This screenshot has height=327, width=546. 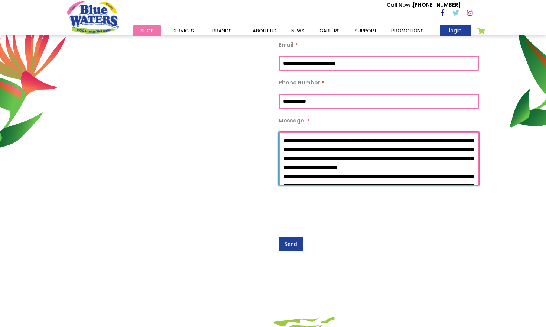 What do you see at coordinates (300, 83) in the screenshot?
I see `span: Phone Number` at bounding box center [300, 83].